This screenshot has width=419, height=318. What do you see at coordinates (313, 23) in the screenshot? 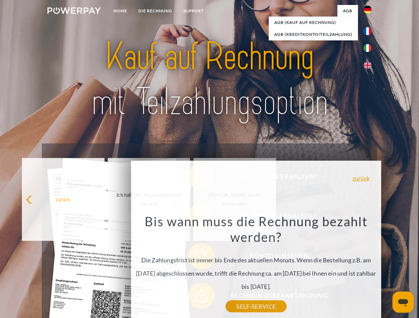
I see `a: AGB (Kauf auf Rechnung)` at bounding box center [313, 23].